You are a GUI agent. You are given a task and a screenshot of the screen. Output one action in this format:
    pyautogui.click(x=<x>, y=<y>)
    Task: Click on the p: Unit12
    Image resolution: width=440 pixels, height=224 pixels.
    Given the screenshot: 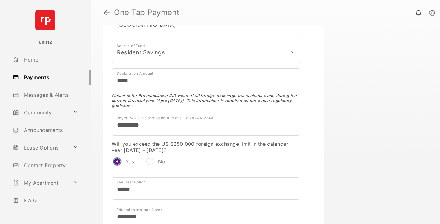 What is the action you would take?
    pyautogui.click(x=45, y=42)
    